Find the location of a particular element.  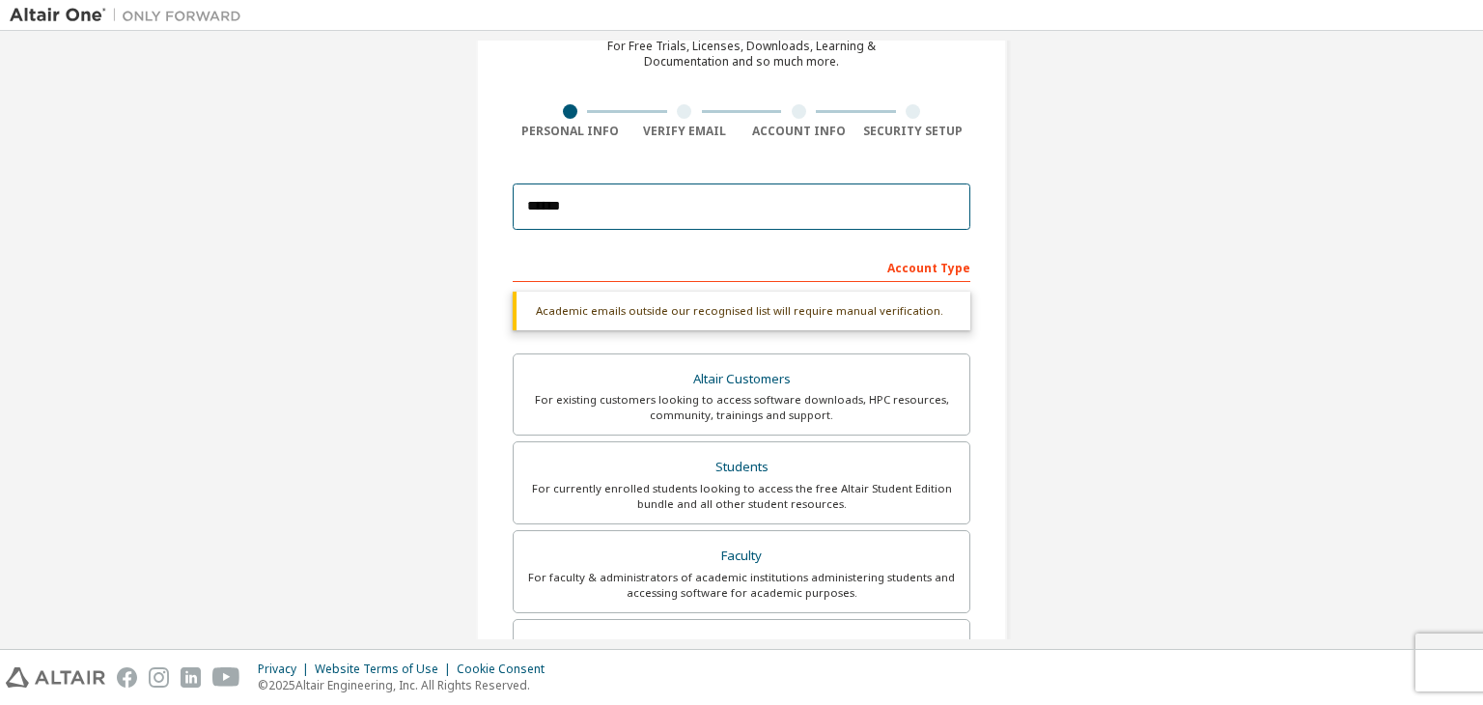

img: youtube.svg is located at coordinates (226, 677).